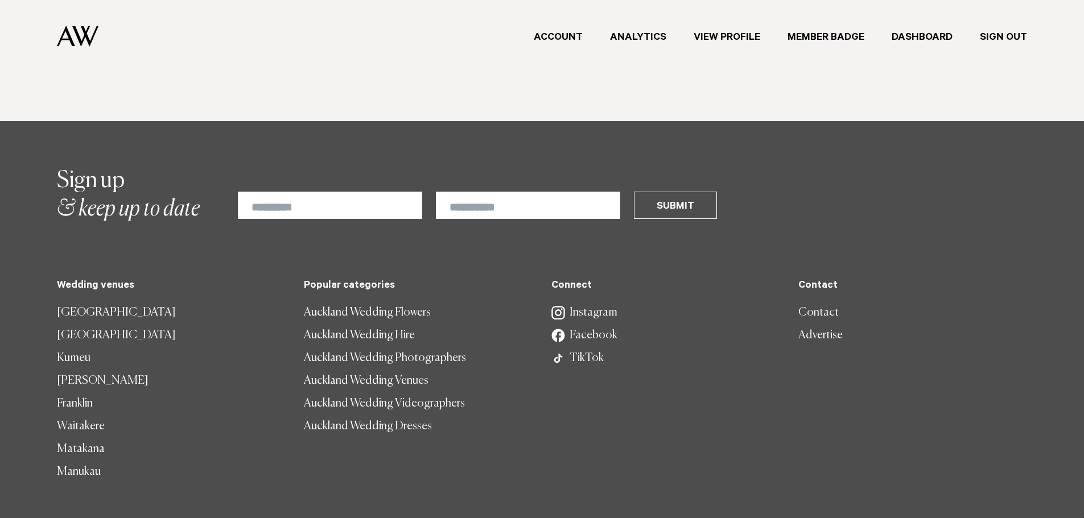  Describe the element at coordinates (418, 336) in the screenshot. I see `a: Auckland Wedding Hire` at that location.